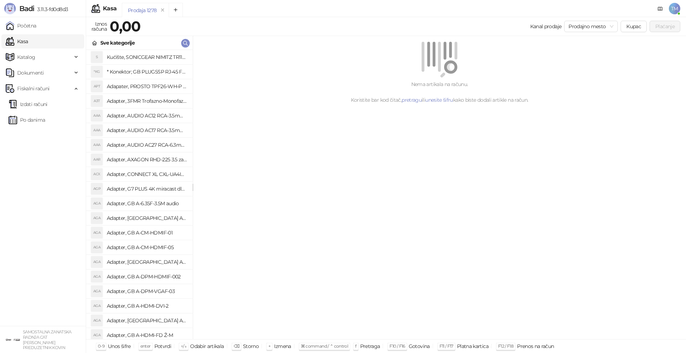 The height and width of the screenshot is (353, 686). I want to click on h4: Adapter, AUDIO AC17 RCA-3.5mm stereo, so click(147, 130).